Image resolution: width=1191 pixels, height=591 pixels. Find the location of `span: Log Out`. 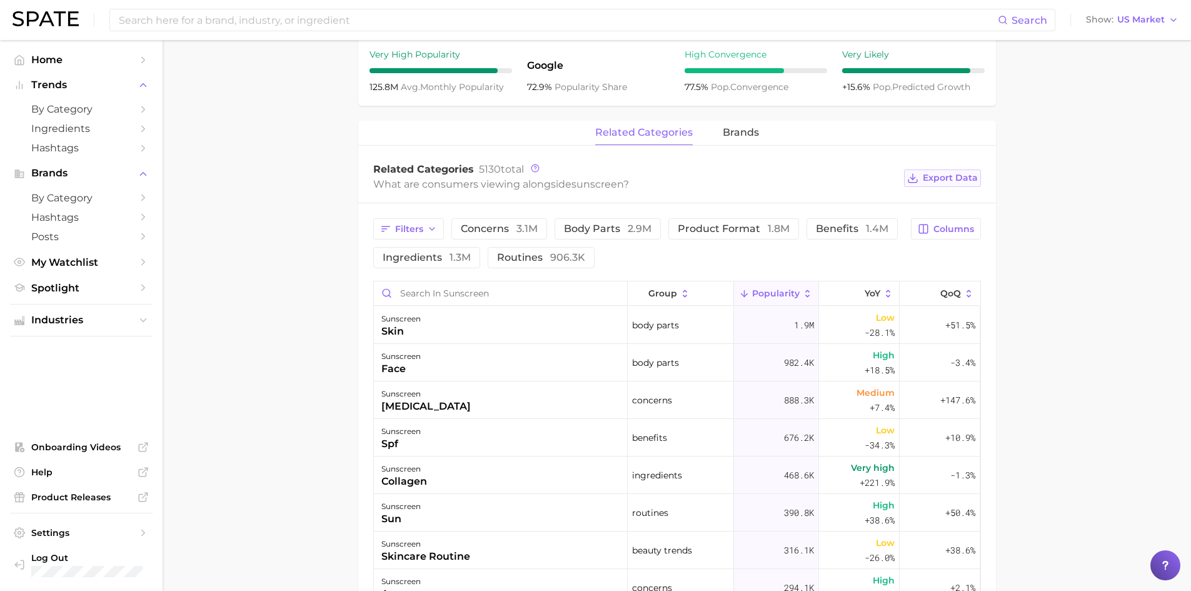

span: Log Out is located at coordinates (87, 558).